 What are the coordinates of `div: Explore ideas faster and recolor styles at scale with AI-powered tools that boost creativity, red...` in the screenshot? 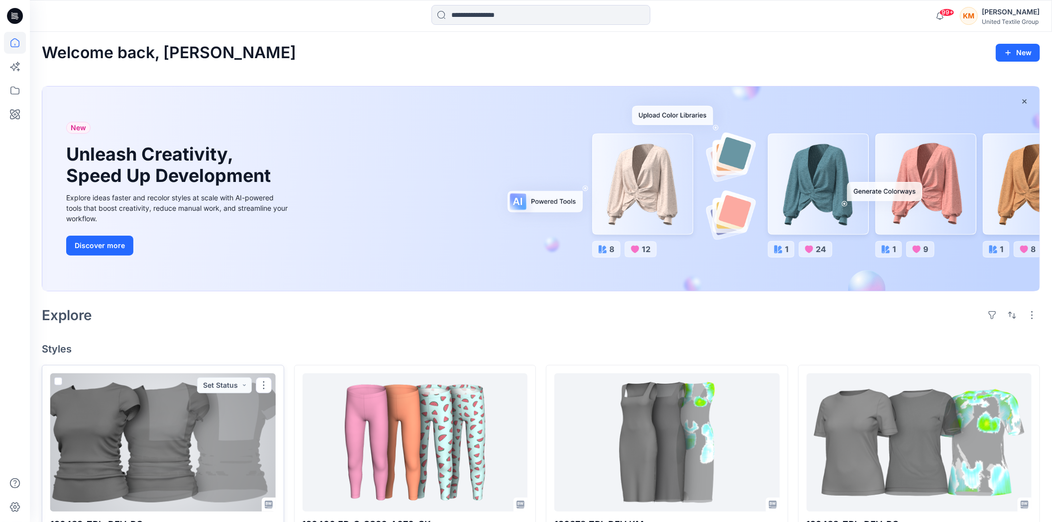 It's located at (178, 208).